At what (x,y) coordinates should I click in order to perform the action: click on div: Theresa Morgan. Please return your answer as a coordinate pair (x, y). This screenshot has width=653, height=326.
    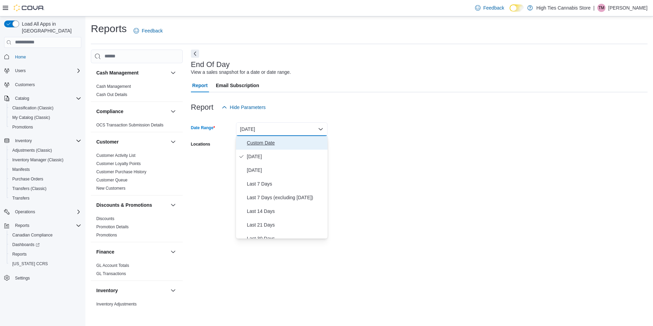
    Looking at the image, I should click on (602, 8).